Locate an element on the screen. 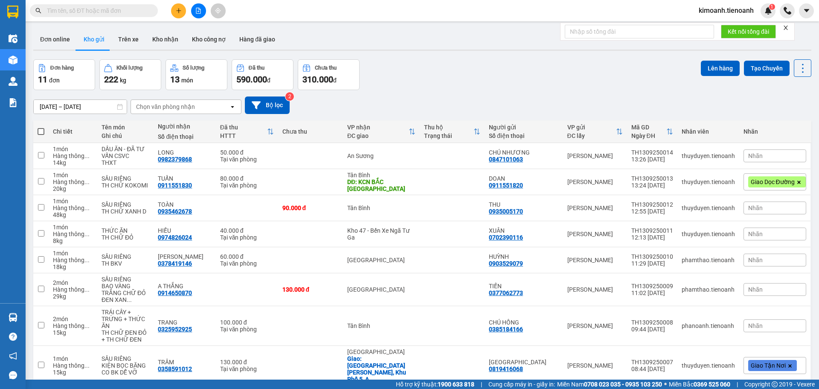 This screenshot has height=389, width=819. div: Mã GD is located at coordinates (649, 127).